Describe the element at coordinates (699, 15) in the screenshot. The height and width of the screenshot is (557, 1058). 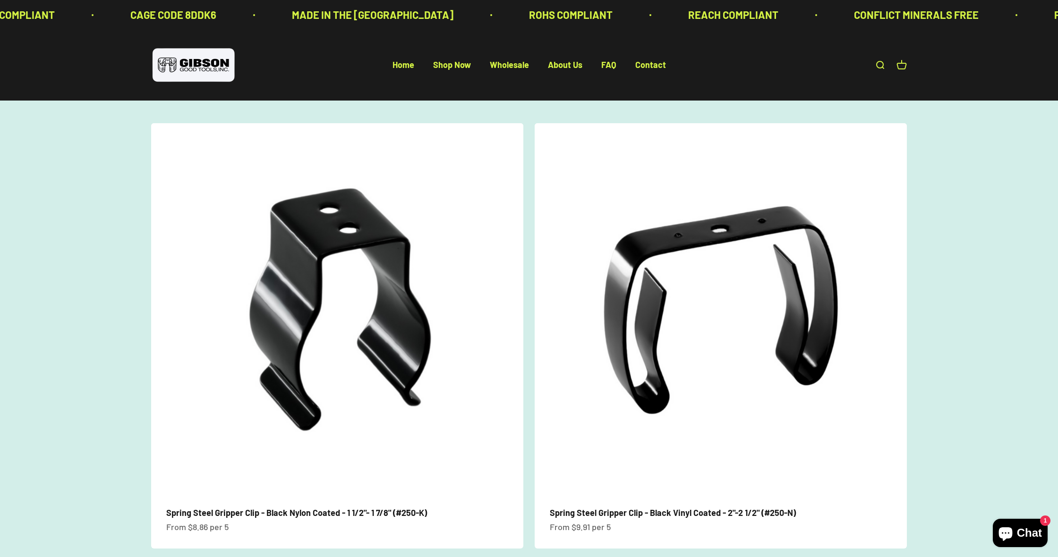
I see `p: REACH COMPLIANT` at that location.